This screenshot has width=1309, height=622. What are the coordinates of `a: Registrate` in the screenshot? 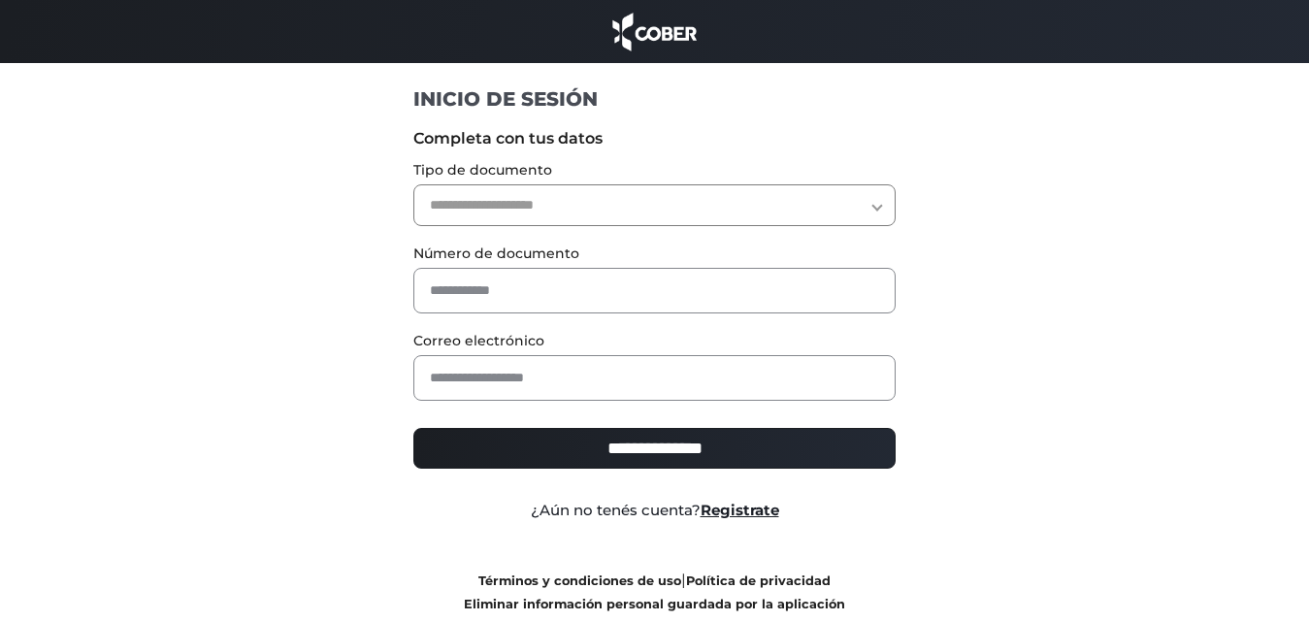 It's located at (740, 510).